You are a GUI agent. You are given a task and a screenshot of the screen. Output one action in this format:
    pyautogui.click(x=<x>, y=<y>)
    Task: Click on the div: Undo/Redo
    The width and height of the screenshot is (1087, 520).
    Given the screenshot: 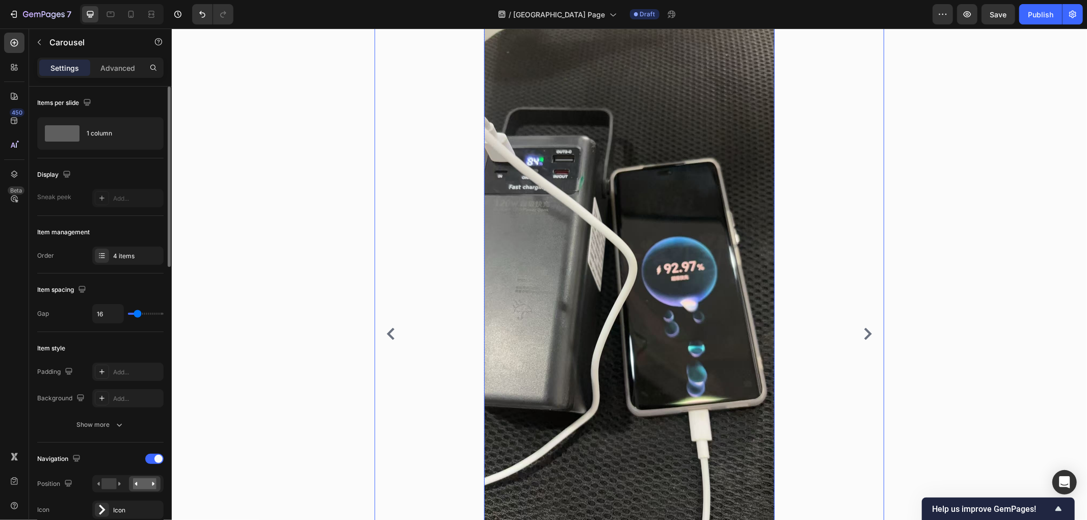 What is the action you would take?
    pyautogui.click(x=212, y=14)
    